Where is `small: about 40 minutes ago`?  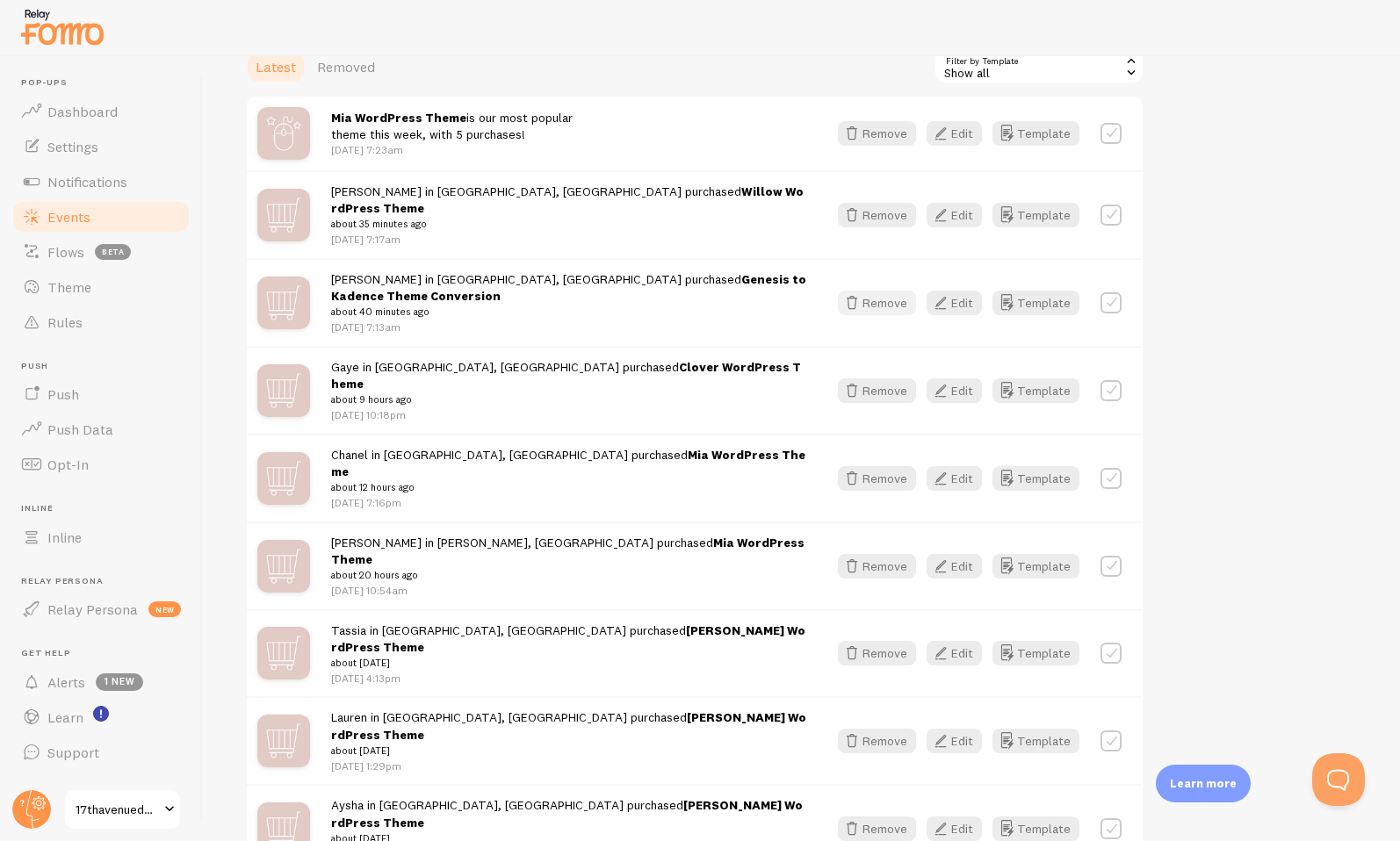 small: about 40 minutes ago is located at coordinates (568, 312).